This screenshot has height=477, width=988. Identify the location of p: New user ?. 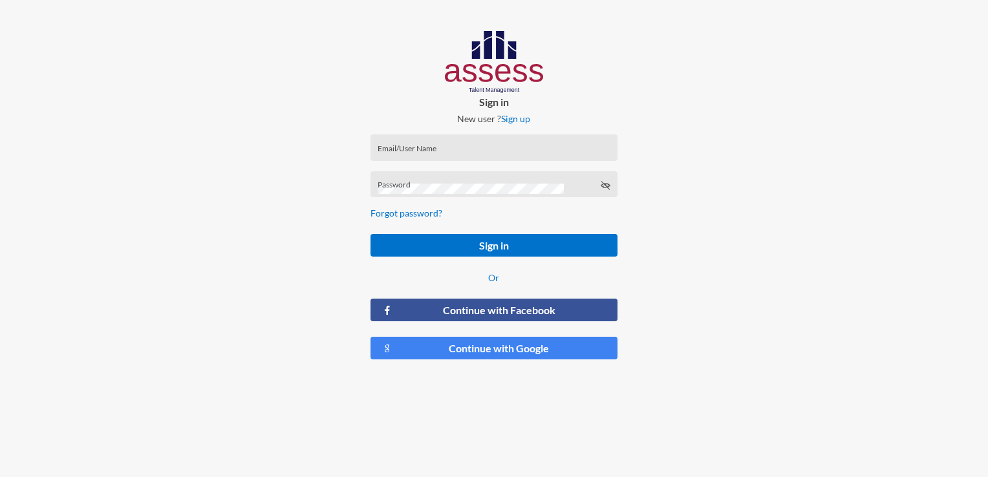
(494, 118).